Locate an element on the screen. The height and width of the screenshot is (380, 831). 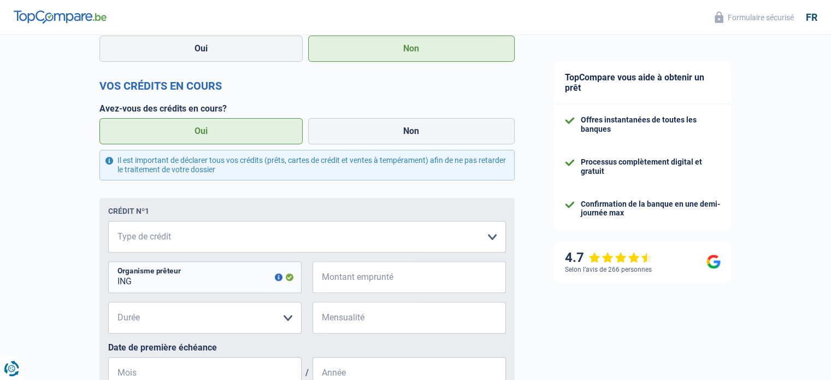
div: TopCompare vous aide à obtenir un prêt is located at coordinates (642, 82).